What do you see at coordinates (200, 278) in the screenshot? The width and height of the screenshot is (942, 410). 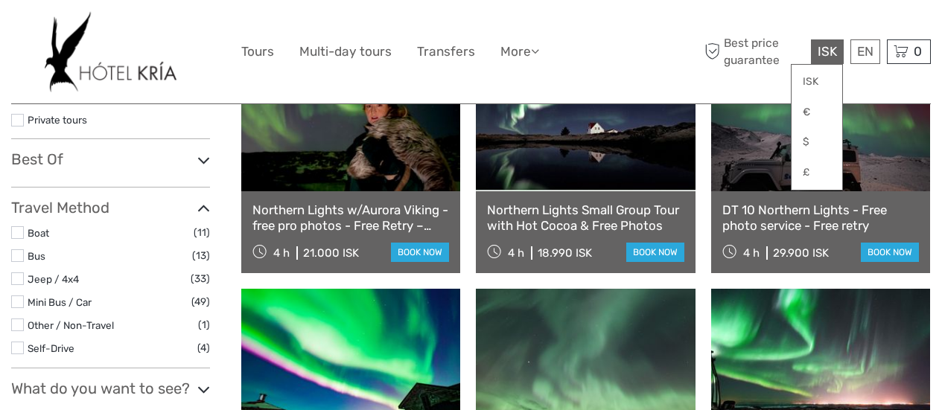 I see `span: (33)` at bounding box center [200, 278].